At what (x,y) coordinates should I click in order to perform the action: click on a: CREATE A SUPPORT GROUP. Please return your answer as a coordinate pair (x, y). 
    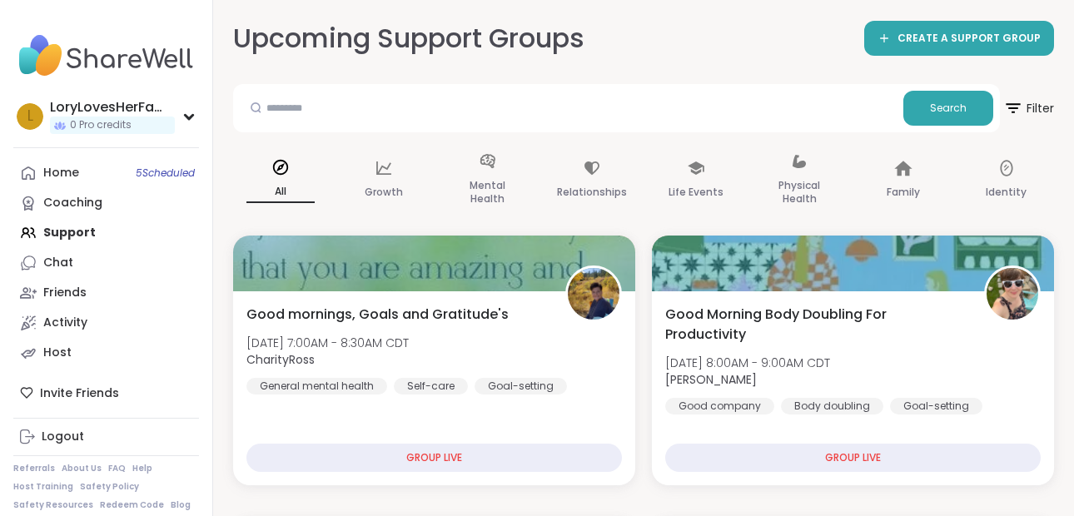
    Looking at the image, I should click on (959, 38).